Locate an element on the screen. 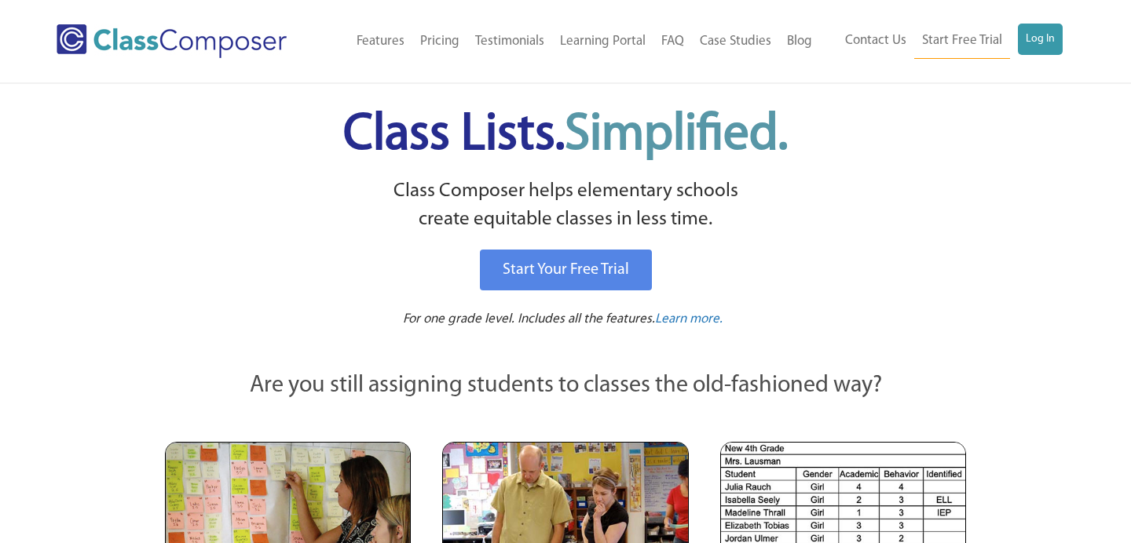 This screenshot has width=1131, height=543. span: Class Lists. is located at coordinates (565, 135).